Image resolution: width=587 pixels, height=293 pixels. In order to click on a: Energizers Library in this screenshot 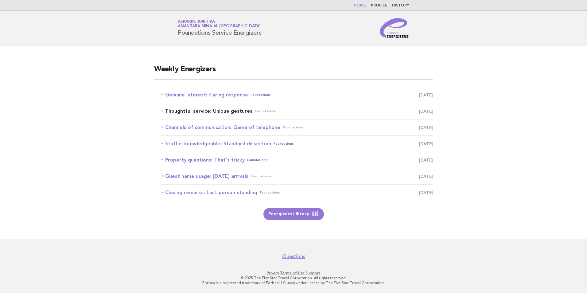, I will do `click(293, 214)`.